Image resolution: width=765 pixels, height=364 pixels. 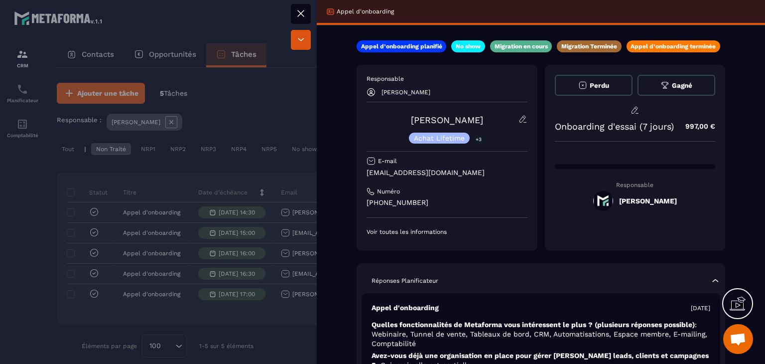 I want to click on span: Perdu, so click(x=599, y=85).